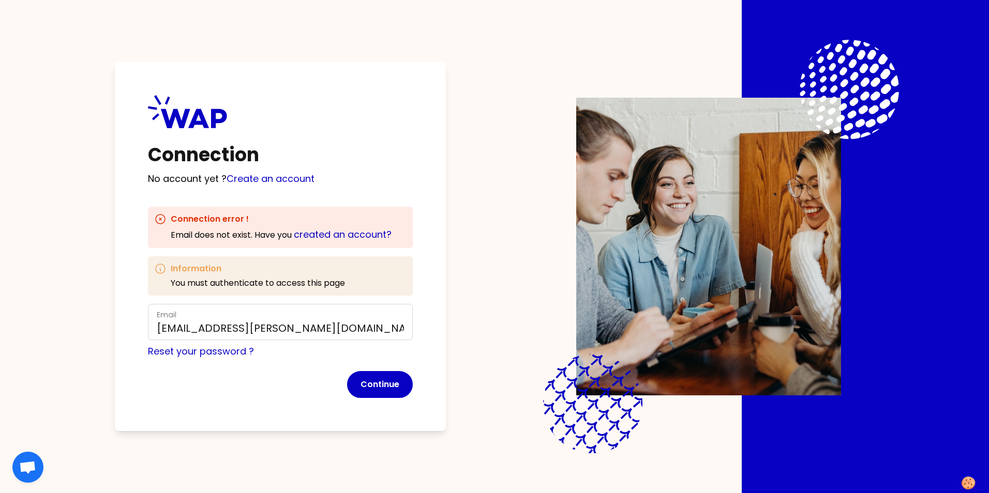 The width and height of the screenshot is (989, 493). What do you see at coordinates (280, 155) in the screenshot?
I see `h1: Connection` at bounding box center [280, 155].